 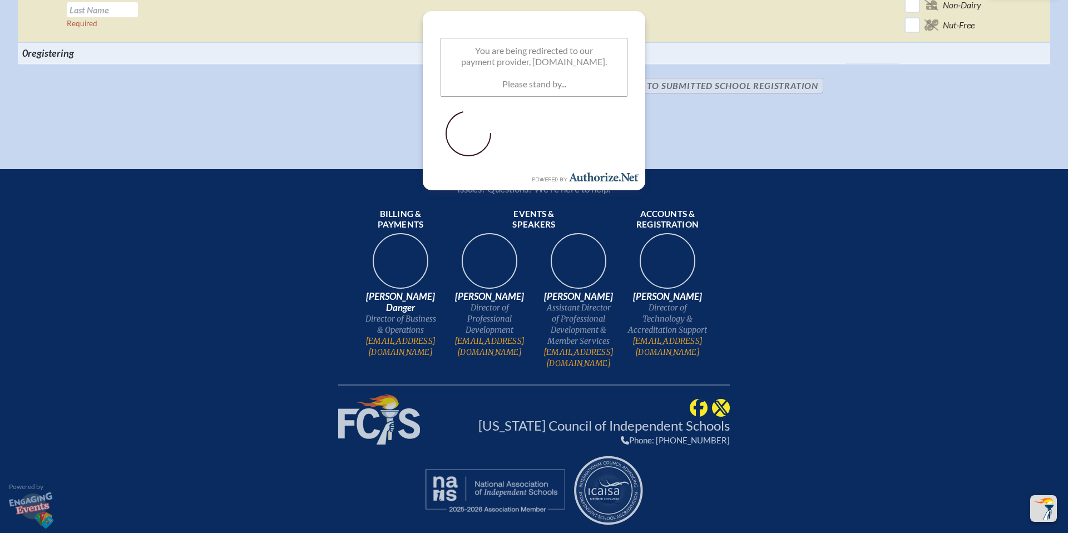 I want to click on input: Last Name, so click(x=102, y=9).